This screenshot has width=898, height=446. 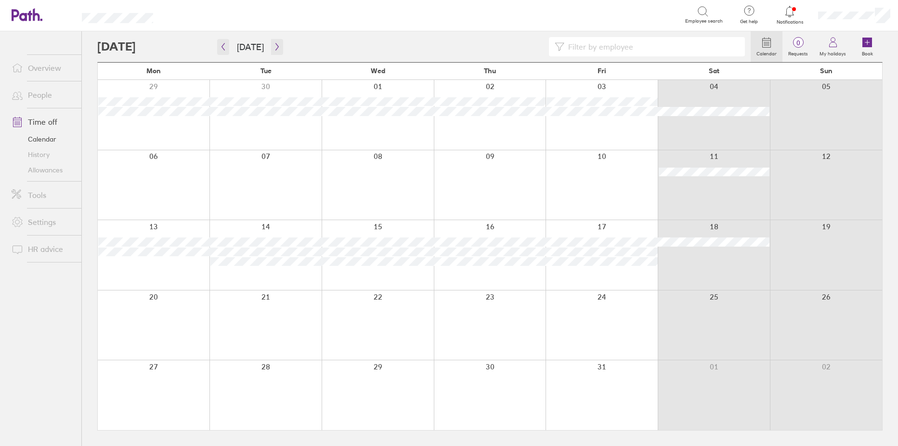 I want to click on span: Sun, so click(x=826, y=71).